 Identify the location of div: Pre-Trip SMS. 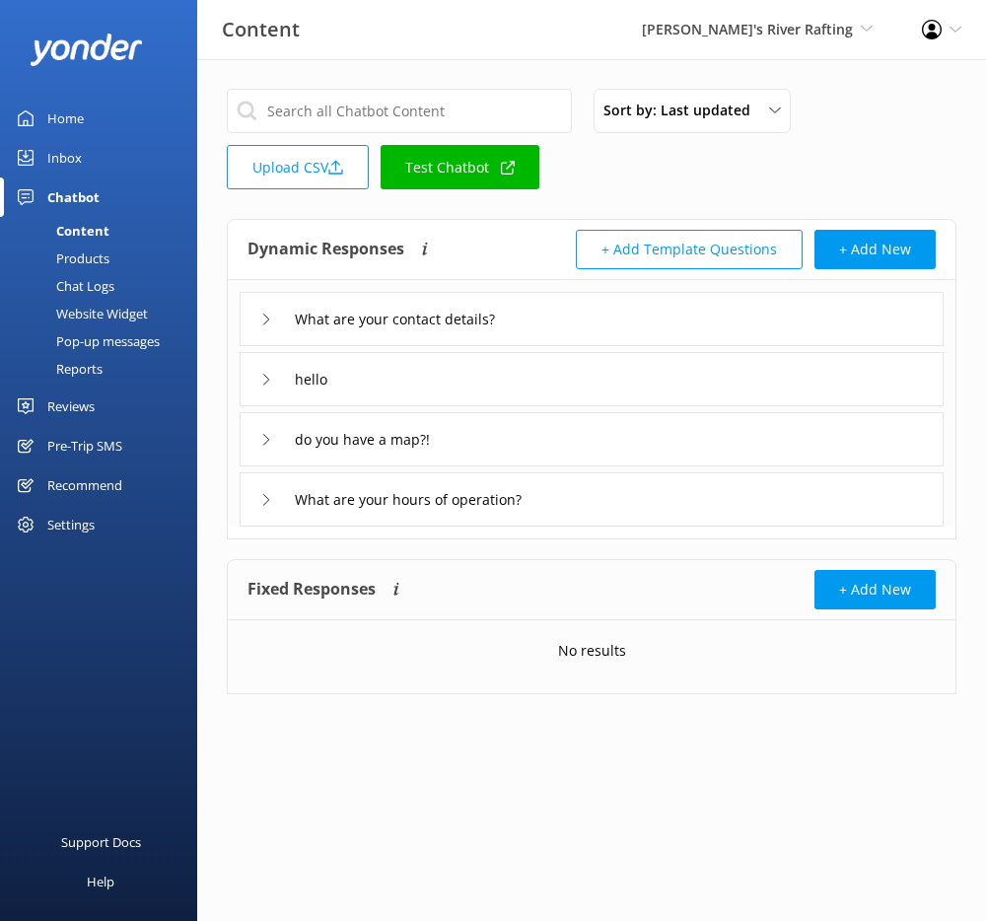
(85, 446).